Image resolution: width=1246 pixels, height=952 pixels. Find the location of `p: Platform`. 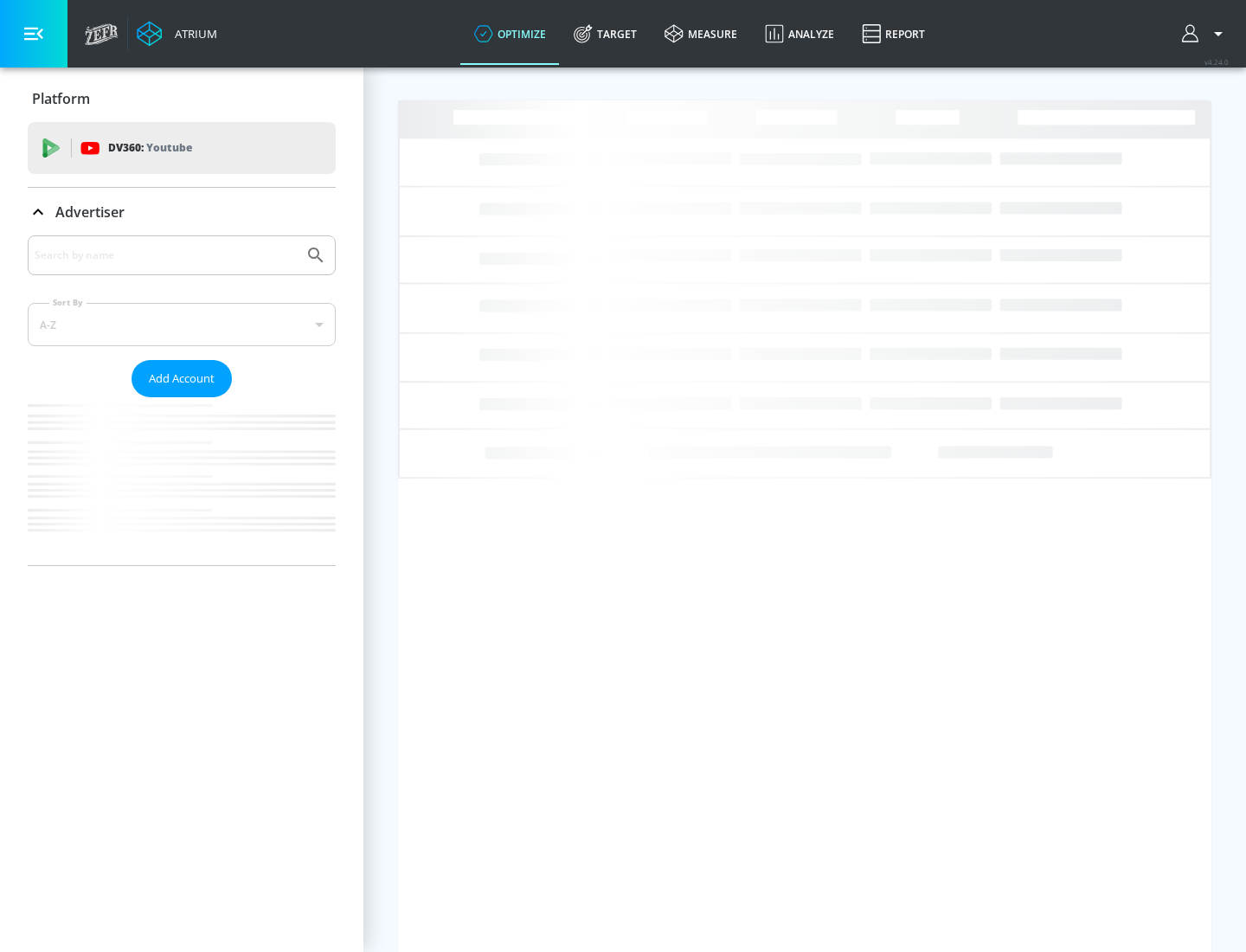

p: Platform is located at coordinates (61, 99).